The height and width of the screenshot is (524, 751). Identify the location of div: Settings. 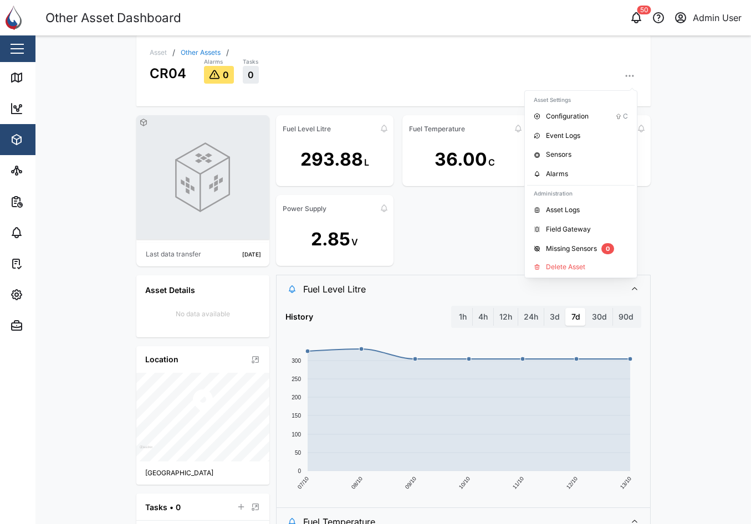
(48, 295).